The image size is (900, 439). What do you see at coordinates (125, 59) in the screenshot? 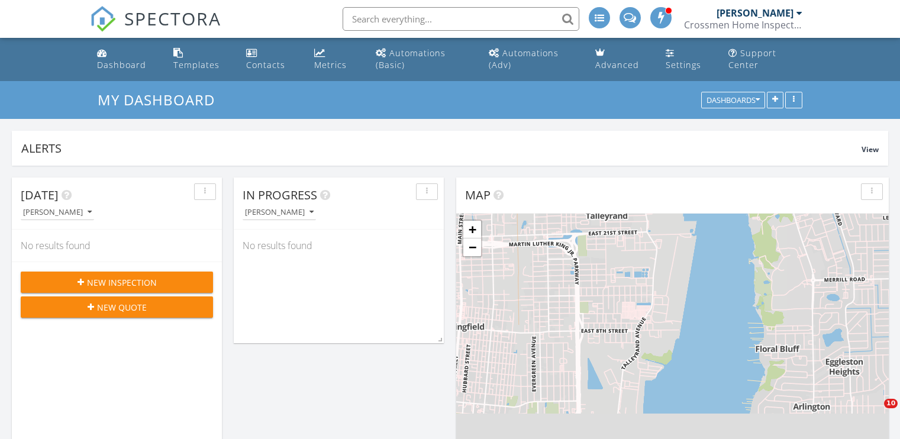
I see `a: Dashboard` at bounding box center [125, 59].